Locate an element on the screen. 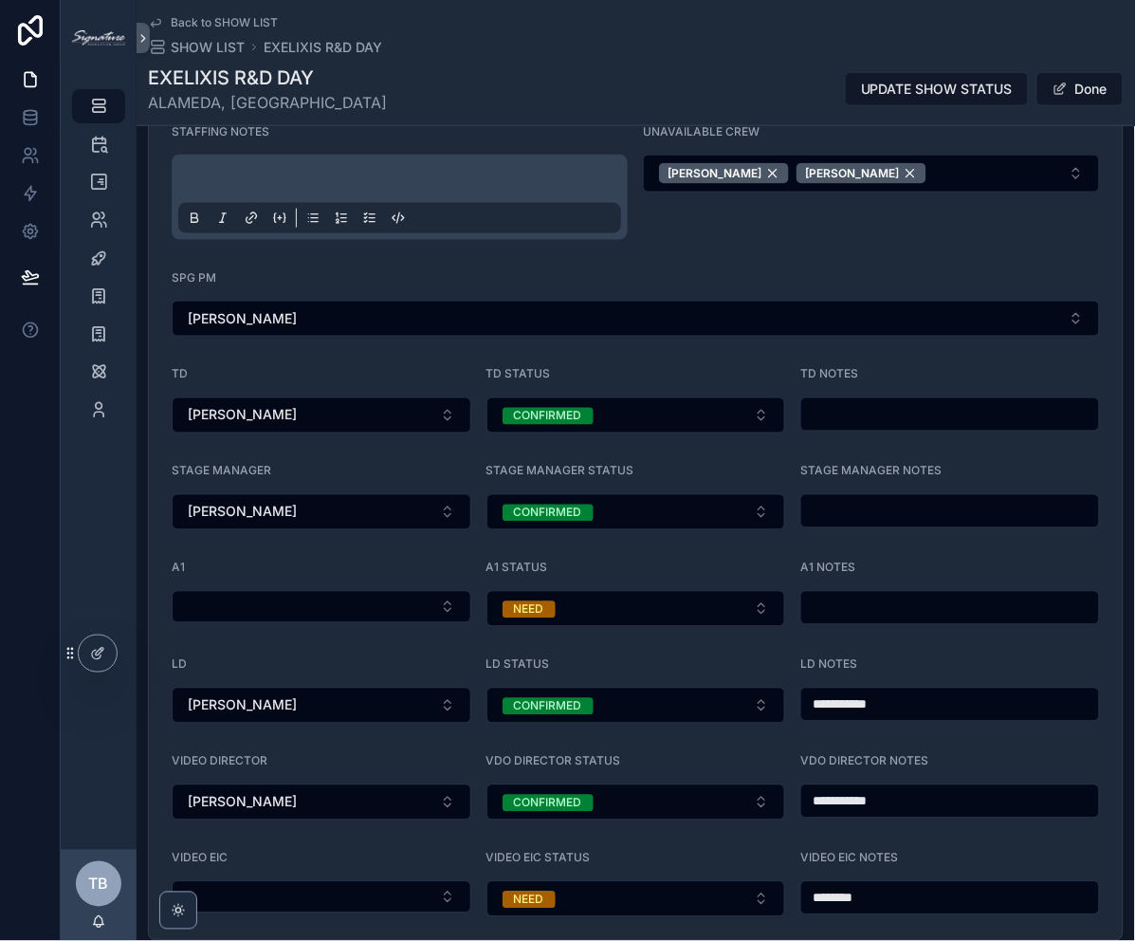 The image size is (1135, 941). span: VIDEO DIRECTOR is located at coordinates (219, 760).